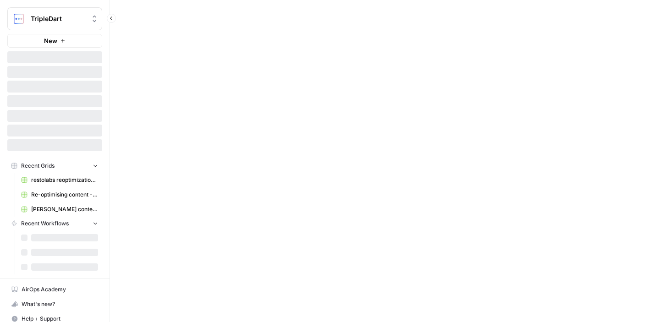 Image resolution: width=660 pixels, height=322 pixels. Describe the element at coordinates (60, 195) in the screenshot. I see `a: Re-optimising content - revenuegrid Grid` at that location.